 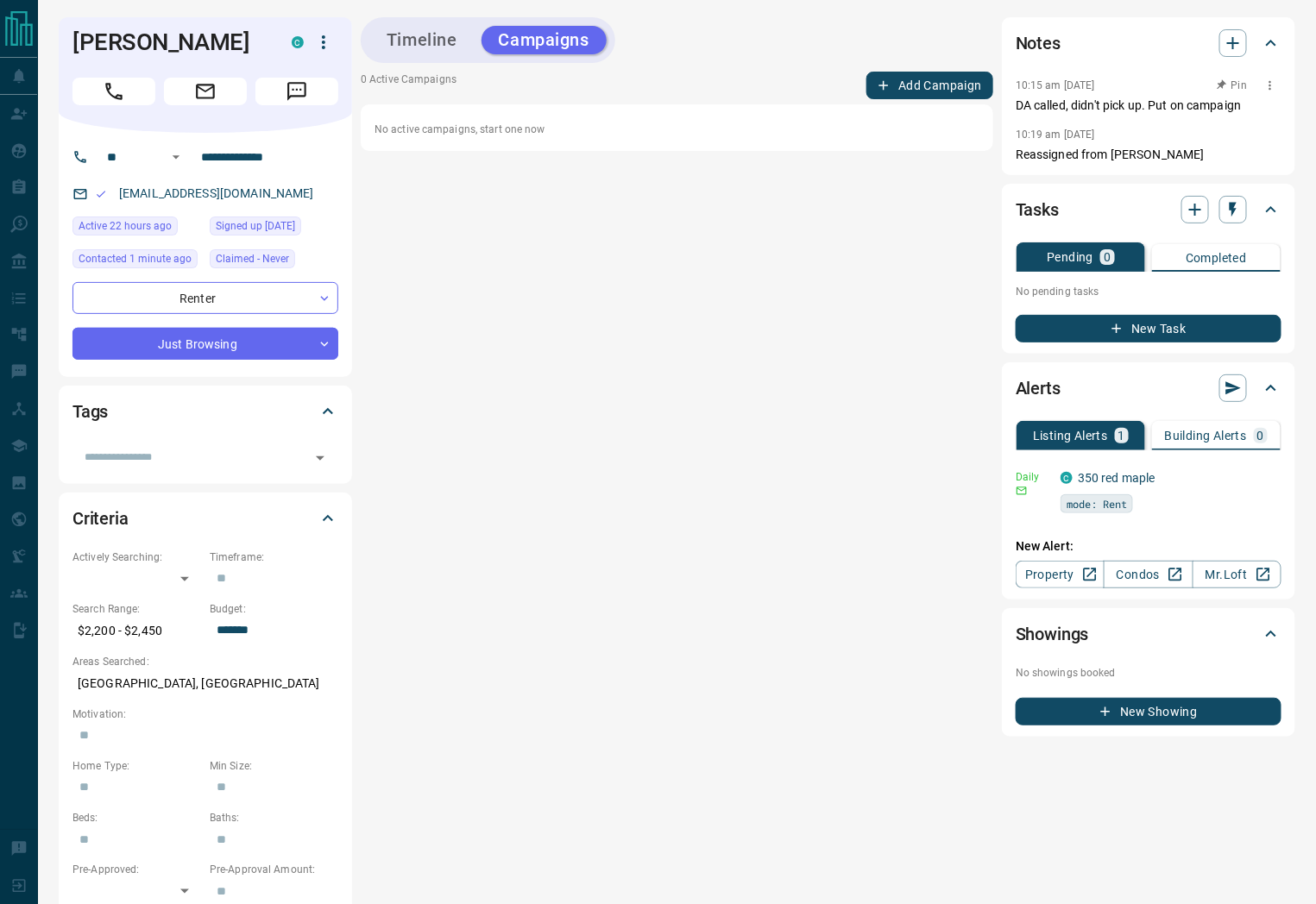 I want to click on button: Add Campaign, so click(x=929, y=85).